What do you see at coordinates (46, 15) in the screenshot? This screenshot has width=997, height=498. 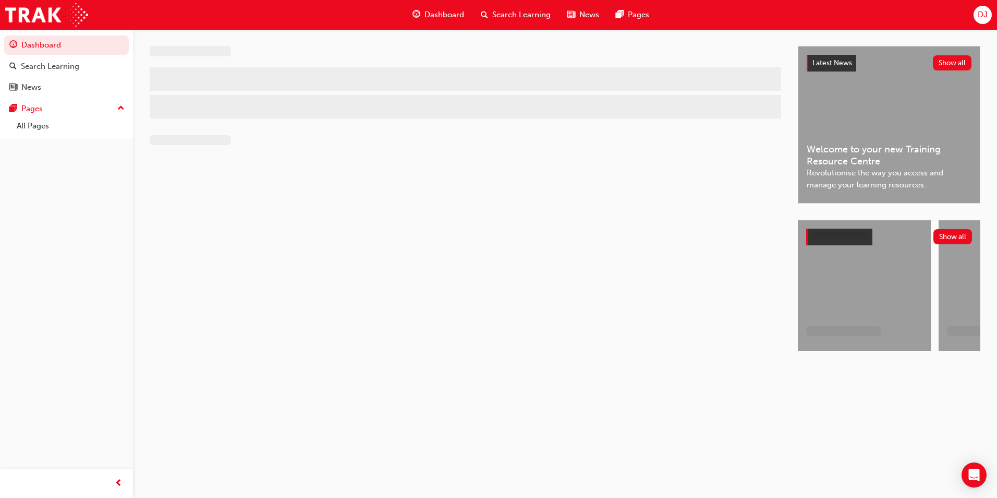 I see `img: Trak` at bounding box center [46, 15].